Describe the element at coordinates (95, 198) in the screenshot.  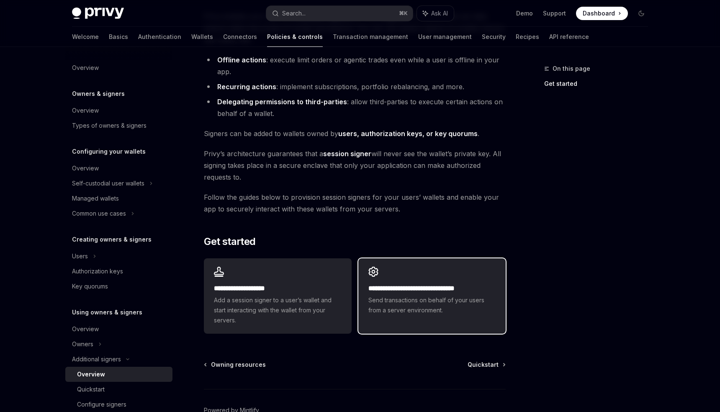
I see `div: Managed wallets` at that location.